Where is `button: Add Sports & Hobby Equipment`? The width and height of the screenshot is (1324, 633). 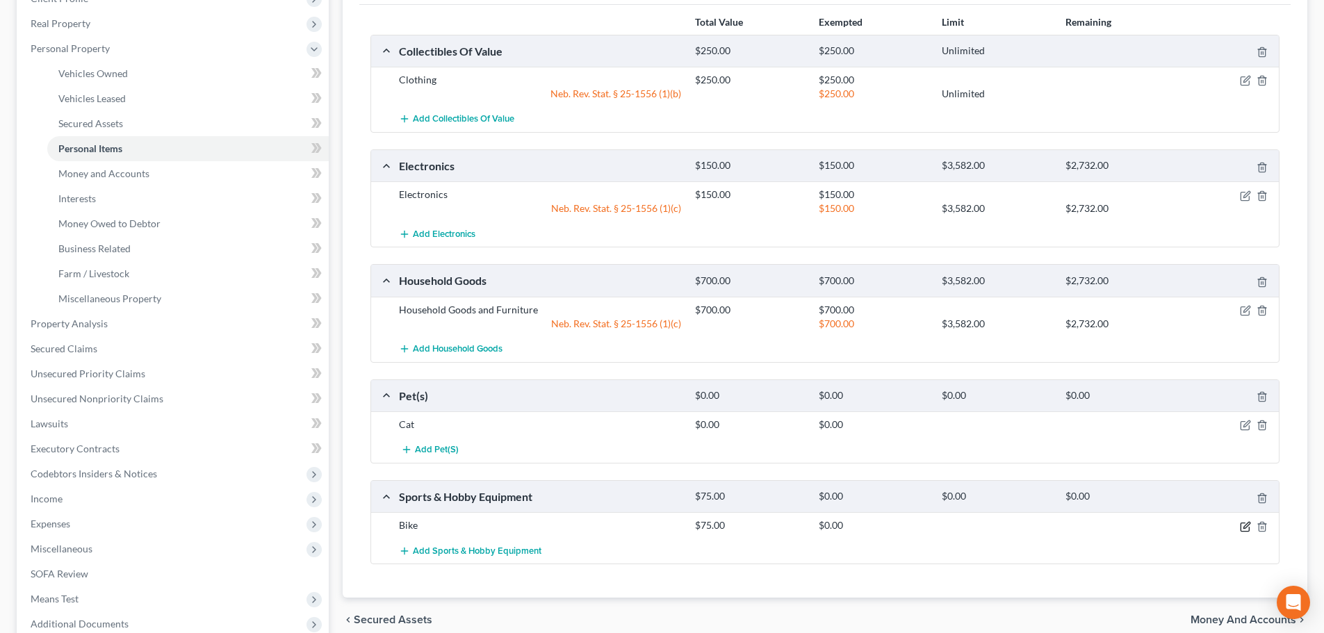
button: Add Sports & Hobby Equipment is located at coordinates (470, 551).